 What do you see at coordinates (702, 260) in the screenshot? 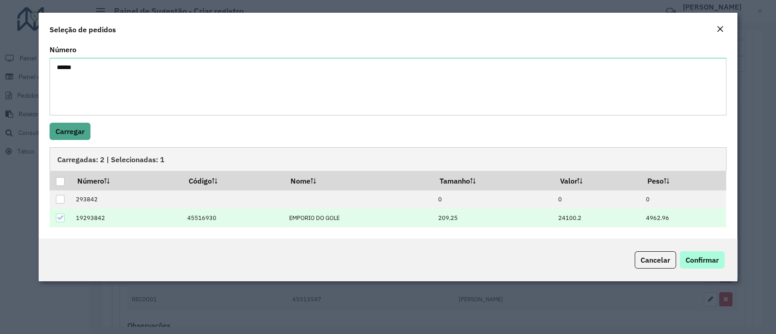
I see `span: Confirmar` at bounding box center [702, 260].